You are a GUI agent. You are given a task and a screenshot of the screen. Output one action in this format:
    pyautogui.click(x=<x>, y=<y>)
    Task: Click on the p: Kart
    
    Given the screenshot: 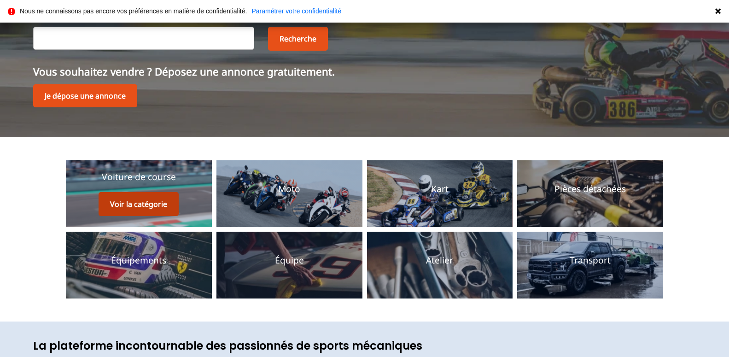 What is the action you would take?
    pyautogui.click(x=440, y=189)
    